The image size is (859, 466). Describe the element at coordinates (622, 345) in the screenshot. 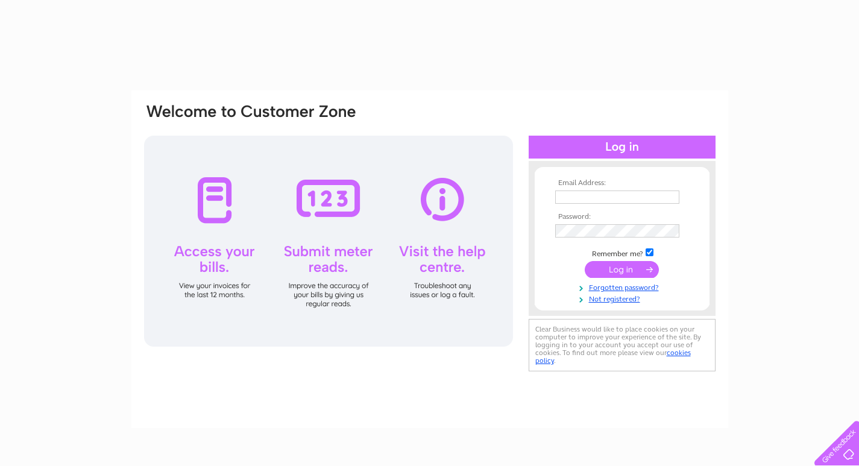

I see `div: Clear Business would like to place cookies on your computer to improve your experience of the sit...` at that location.